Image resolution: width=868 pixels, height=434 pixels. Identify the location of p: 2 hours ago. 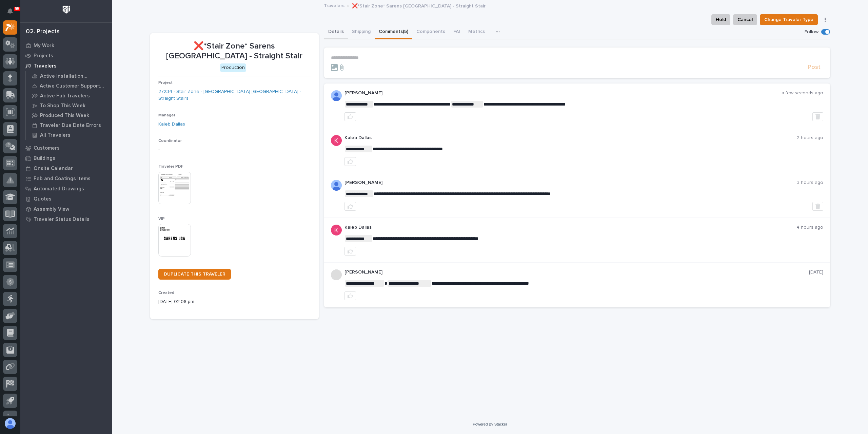
(810, 138).